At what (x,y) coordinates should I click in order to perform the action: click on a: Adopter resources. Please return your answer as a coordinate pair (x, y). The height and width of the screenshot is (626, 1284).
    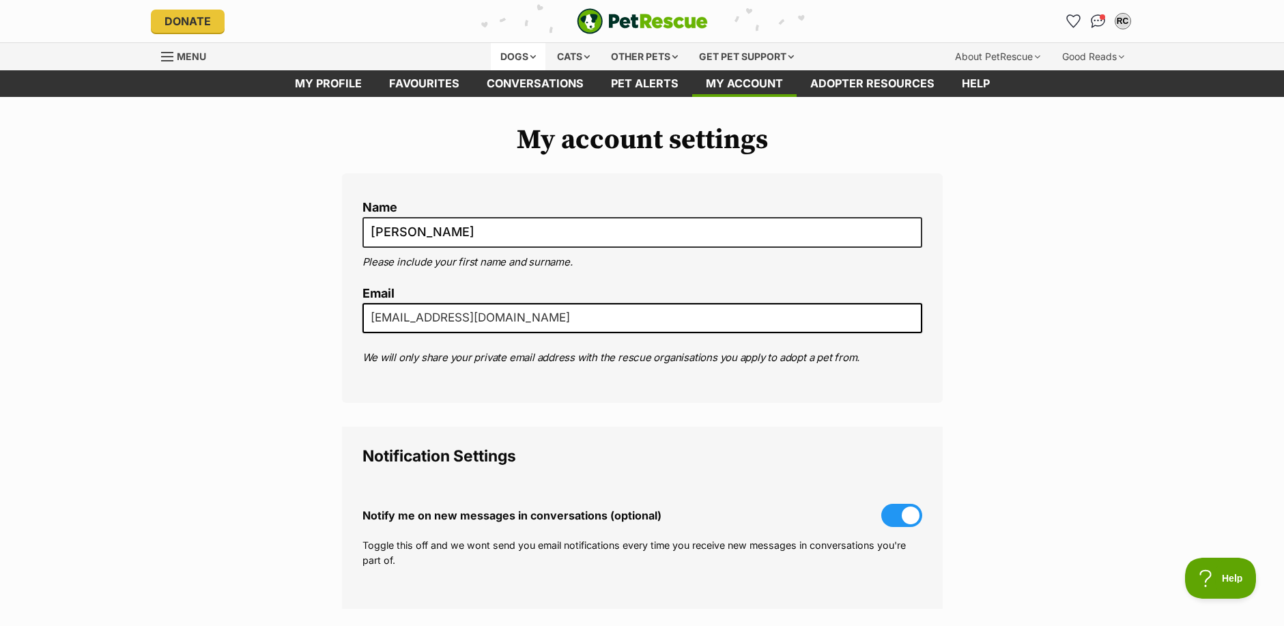
    Looking at the image, I should click on (872, 83).